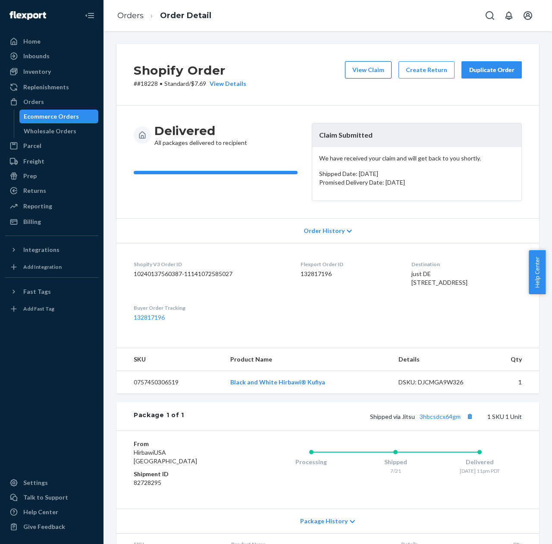 The width and height of the screenshot is (552, 544). What do you see at coordinates (52, 222) in the screenshot?
I see `a: Billing` at bounding box center [52, 222].